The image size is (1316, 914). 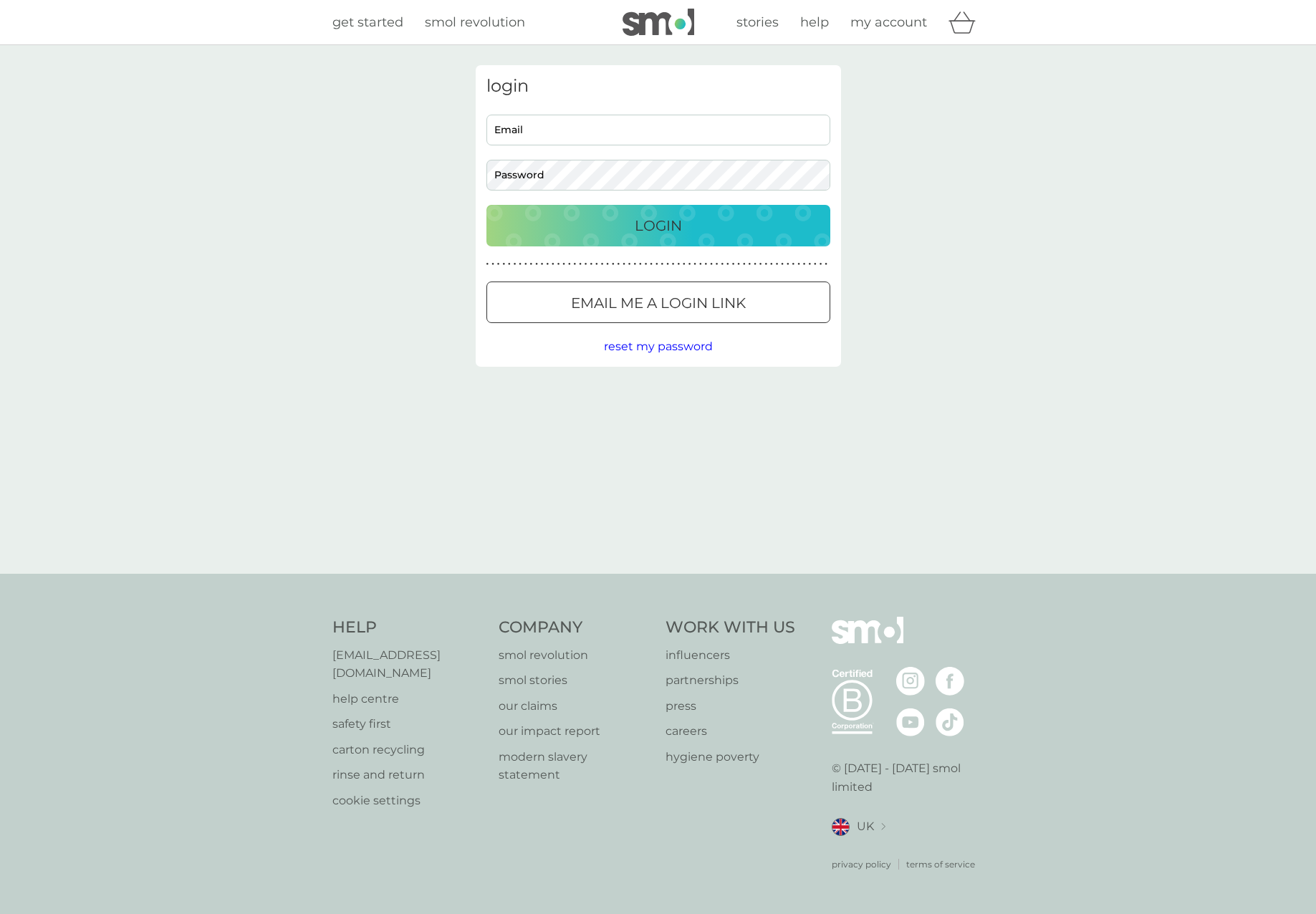 What do you see at coordinates (408, 699) in the screenshot?
I see `p: help centre` at bounding box center [408, 699].